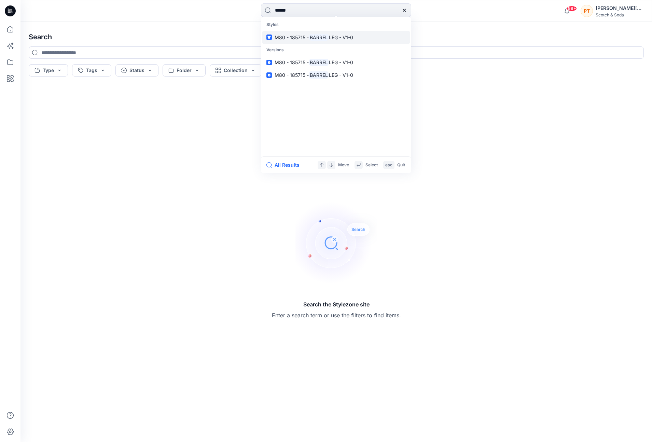 This screenshot has height=442, width=652. Describe the element at coordinates (371, 165) in the screenshot. I see `p: Select` at that location.